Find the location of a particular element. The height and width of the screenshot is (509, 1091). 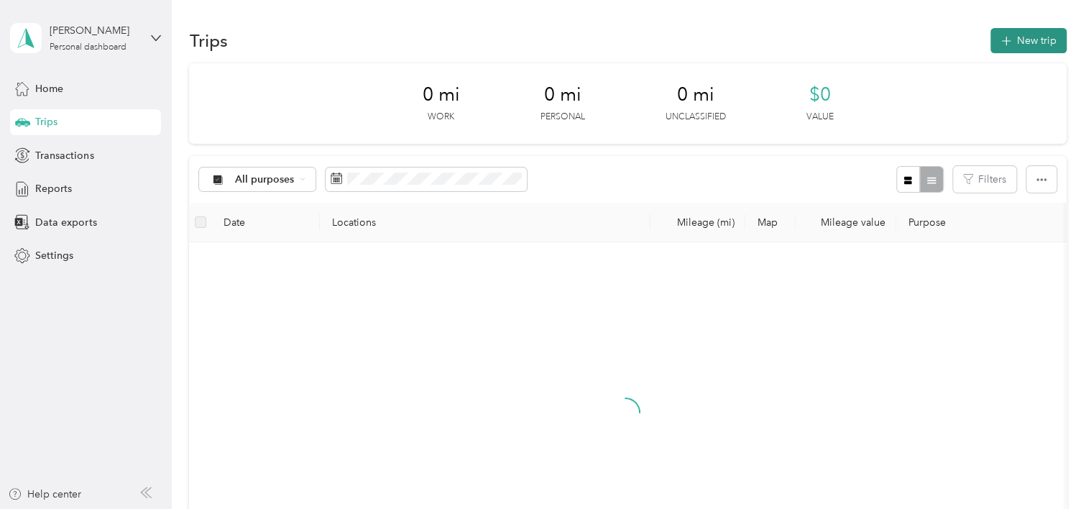

button: Help center is located at coordinates (45, 494).